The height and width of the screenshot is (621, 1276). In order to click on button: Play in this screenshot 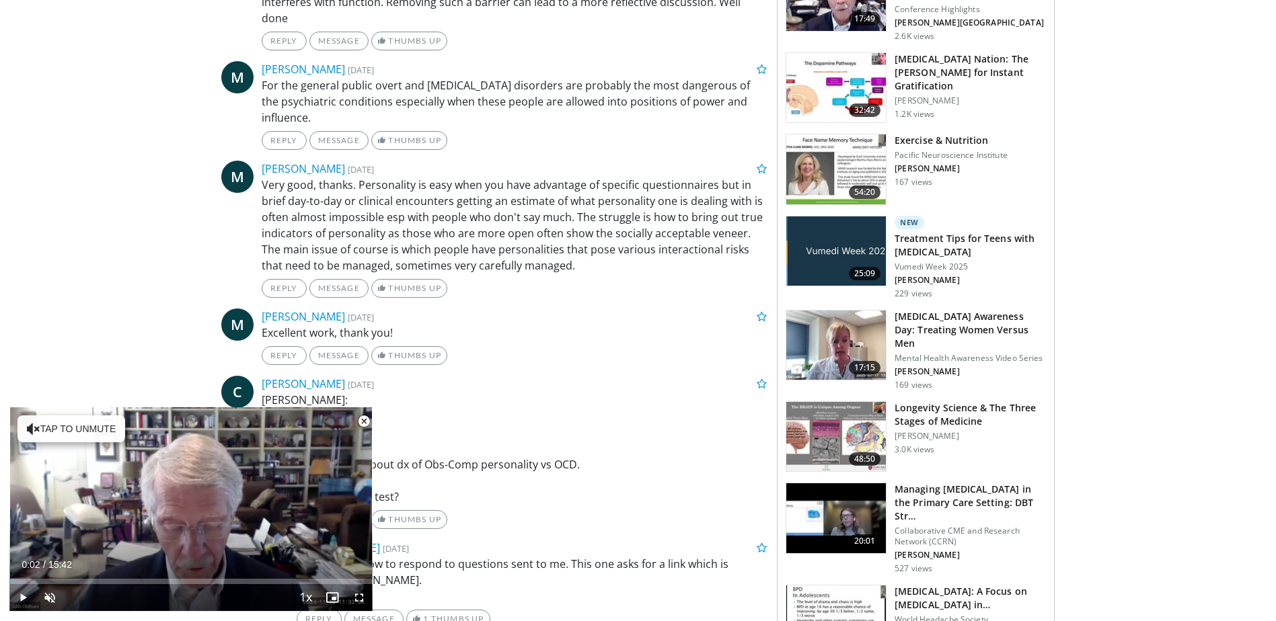, I will do `click(23, 598)`.